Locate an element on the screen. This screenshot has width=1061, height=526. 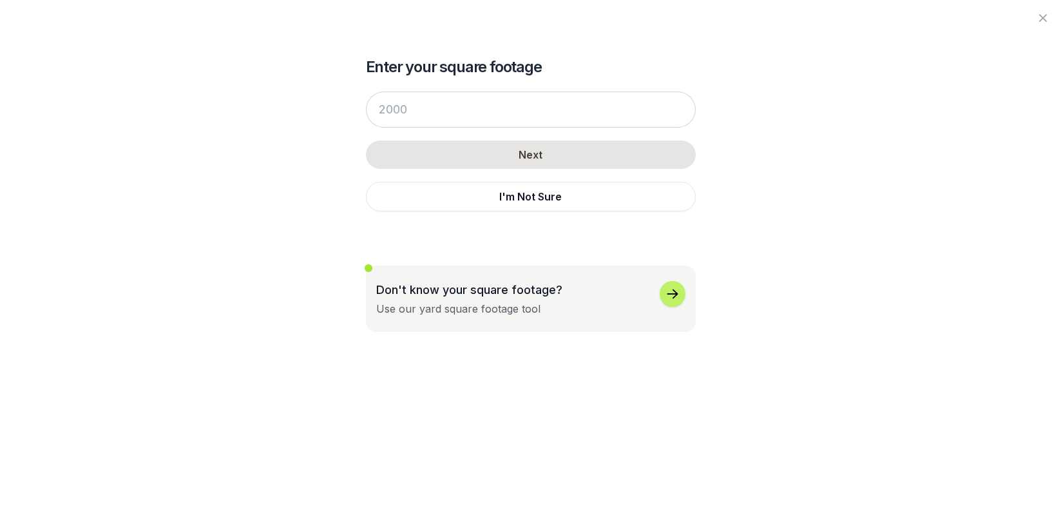
div: Use our yard square footage tool is located at coordinates (458, 309).